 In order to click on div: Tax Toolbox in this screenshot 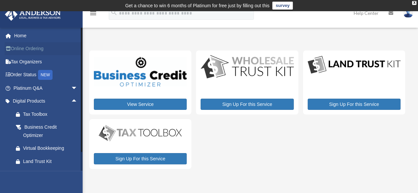, I will do `click(50, 114)`.